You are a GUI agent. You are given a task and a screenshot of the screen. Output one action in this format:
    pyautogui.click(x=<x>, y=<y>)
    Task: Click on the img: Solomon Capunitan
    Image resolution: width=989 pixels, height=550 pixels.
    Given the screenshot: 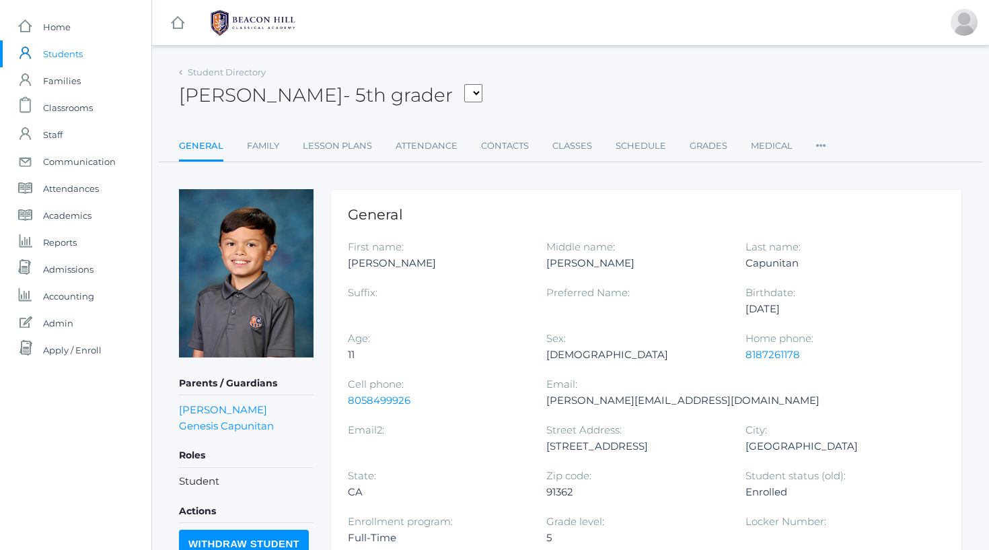 What is the action you would take?
    pyautogui.click(x=246, y=273)
    